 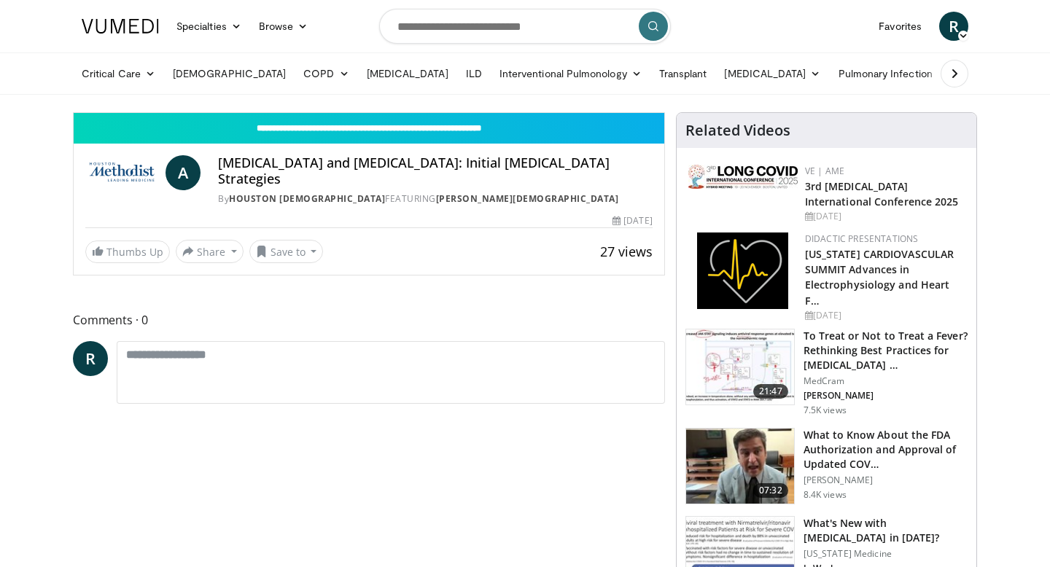 What do you see at coordinates (900, 26) in the screenshot?
I see `a: Favorites` at bounding box center [900, 26].